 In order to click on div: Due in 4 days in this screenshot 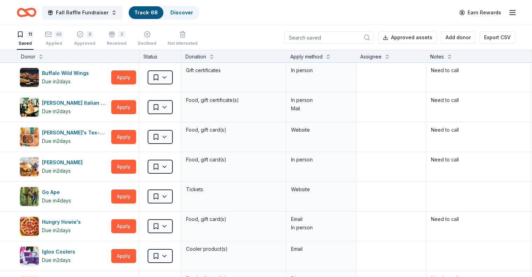, I will do `click(56, 200)`.